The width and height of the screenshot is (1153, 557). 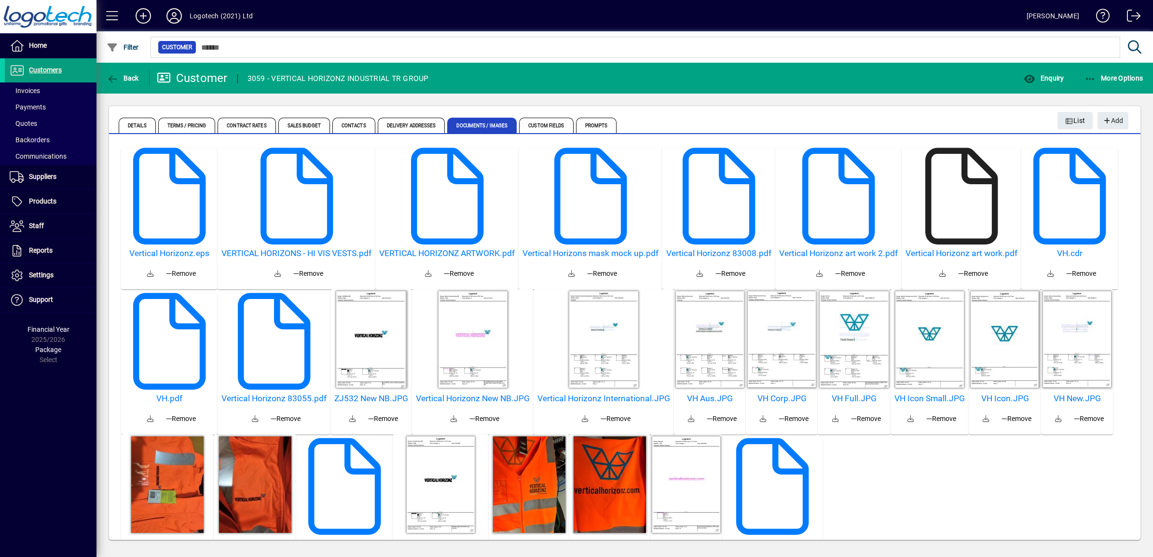 What do you see at coordinates (29, 140) in the screenshot?
I see `span: Backorders` at bounding box center [29, 140].